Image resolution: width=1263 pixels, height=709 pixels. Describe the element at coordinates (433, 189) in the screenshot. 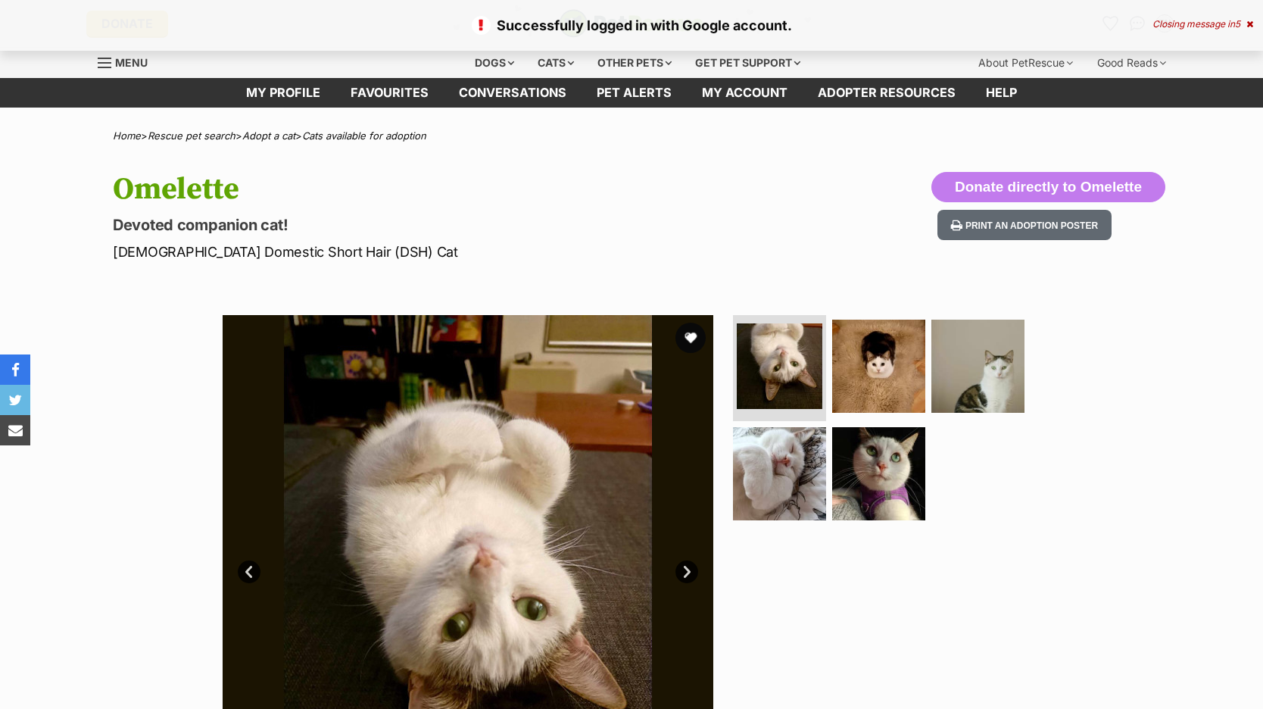

I see `h1: Omelette` at that location.